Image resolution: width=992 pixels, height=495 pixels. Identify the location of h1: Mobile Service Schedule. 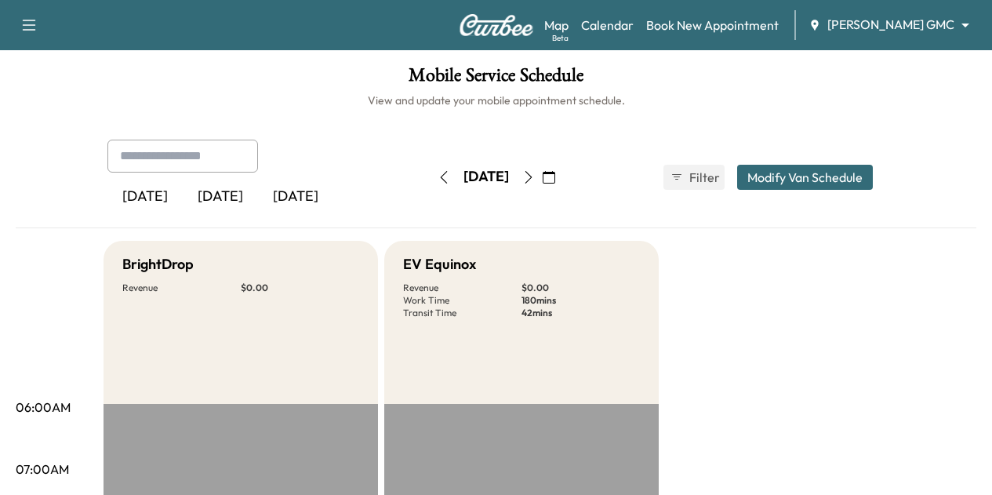
(496, 79).